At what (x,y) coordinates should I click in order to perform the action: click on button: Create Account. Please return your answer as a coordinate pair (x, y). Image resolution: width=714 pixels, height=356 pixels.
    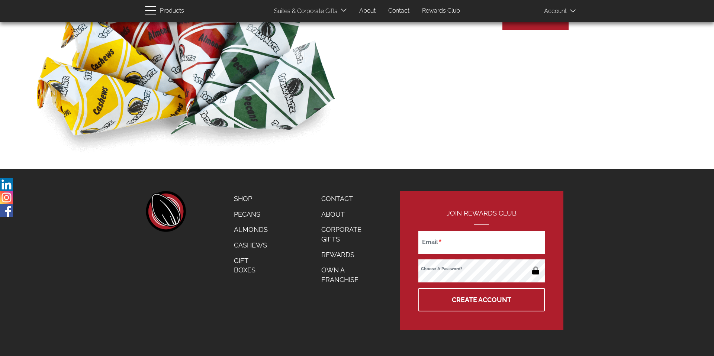
    Looking at the image, I should click on (482, 300).